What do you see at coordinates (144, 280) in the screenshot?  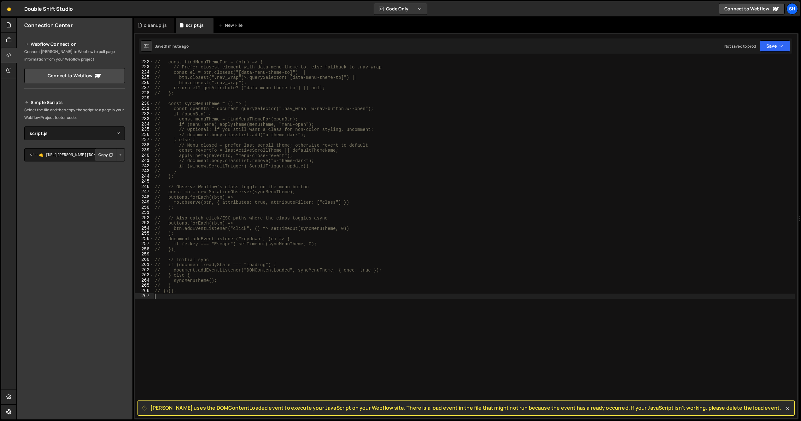 I see `div: 264` at bounding box center [144, 280].